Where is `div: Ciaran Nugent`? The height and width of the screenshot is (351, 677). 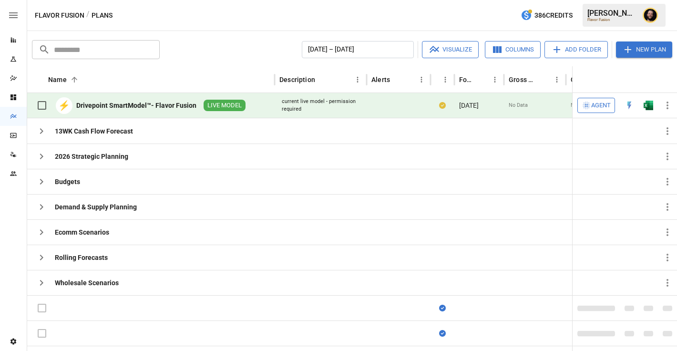 div: Ciaran Nugent is located at coordinates (650, 15).